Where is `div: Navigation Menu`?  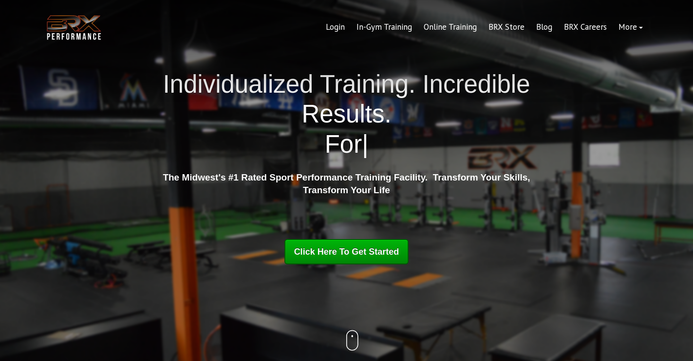 div: Navigation Menu is located at coordinates (484, 27).